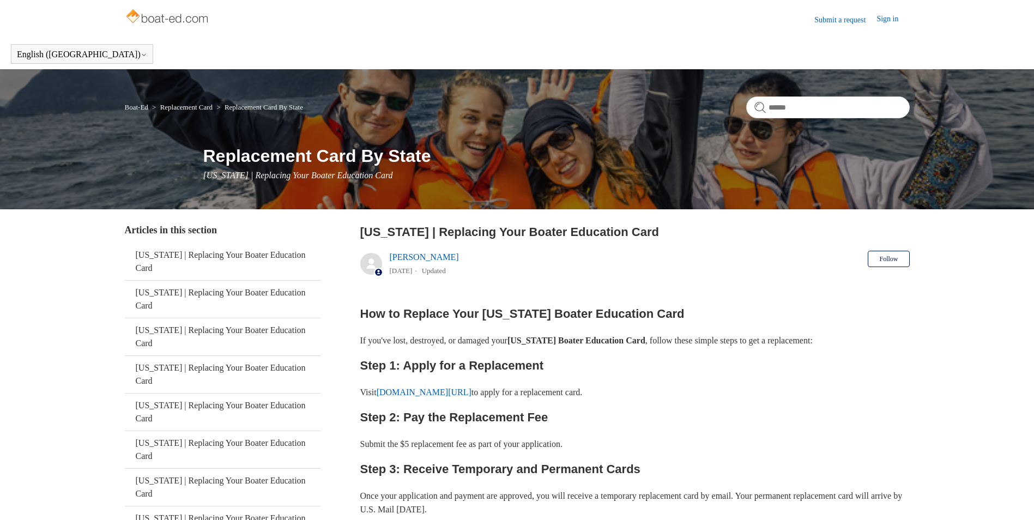 This screenshot has height=520, width=1034. Describe the element at coordinates (635, 365) in the screenshot. I see `h2: Step 1: Apply for a Replacement` at that location.